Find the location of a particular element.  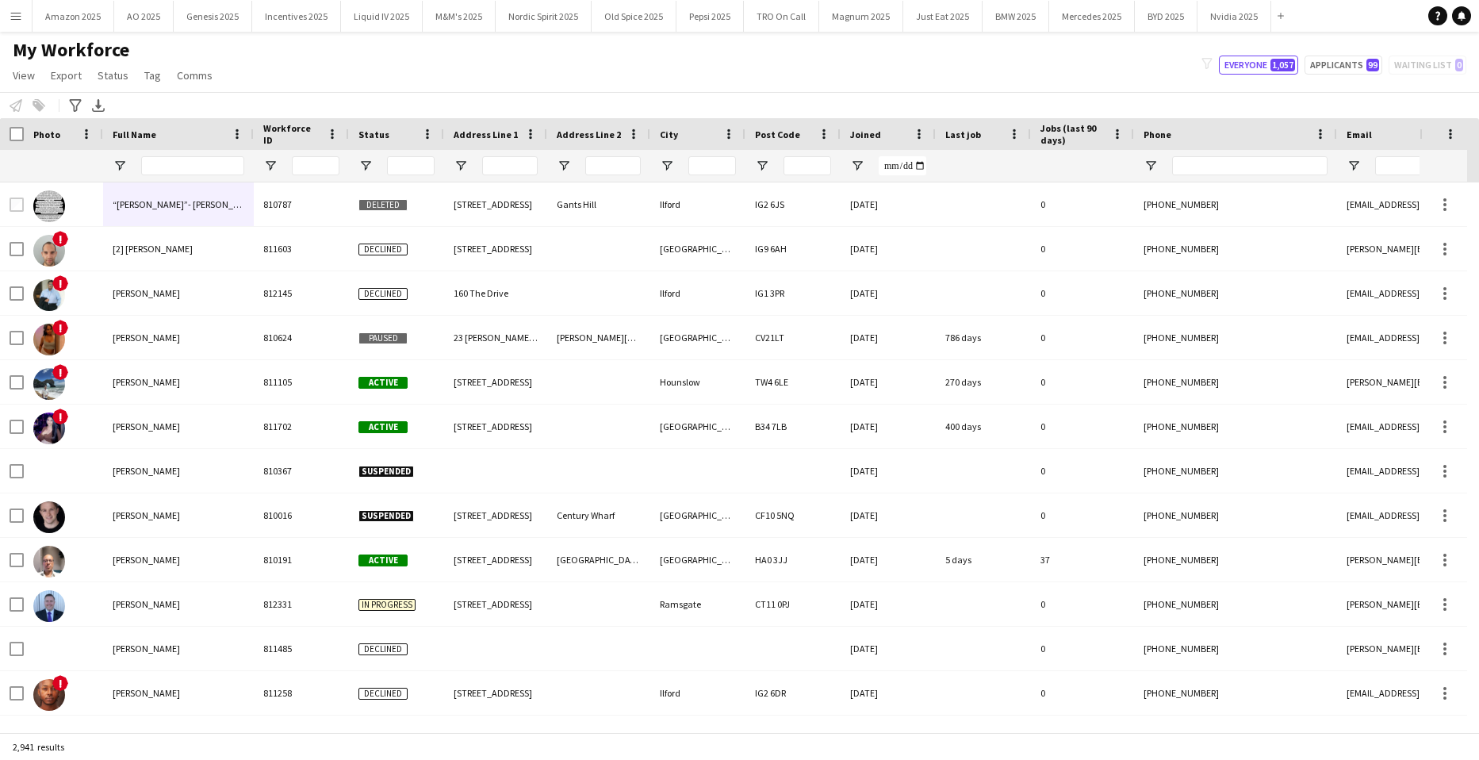

input: Status Filter Input is located at coordinates (411, 166).